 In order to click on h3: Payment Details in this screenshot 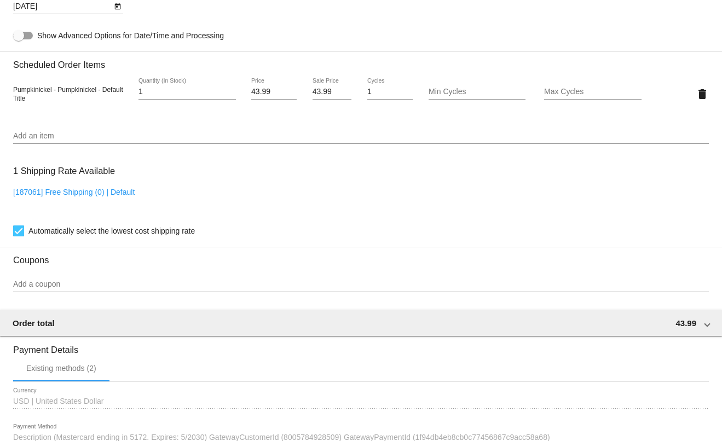, I will do `click(361, 346)`.